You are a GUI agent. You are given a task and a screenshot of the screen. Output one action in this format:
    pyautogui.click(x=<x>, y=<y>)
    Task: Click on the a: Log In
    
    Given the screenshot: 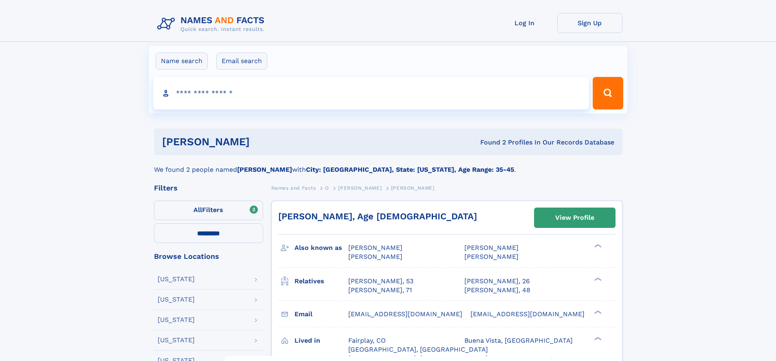 What is the action you would take?
    pyautogui.click(x=525, y=23)
    